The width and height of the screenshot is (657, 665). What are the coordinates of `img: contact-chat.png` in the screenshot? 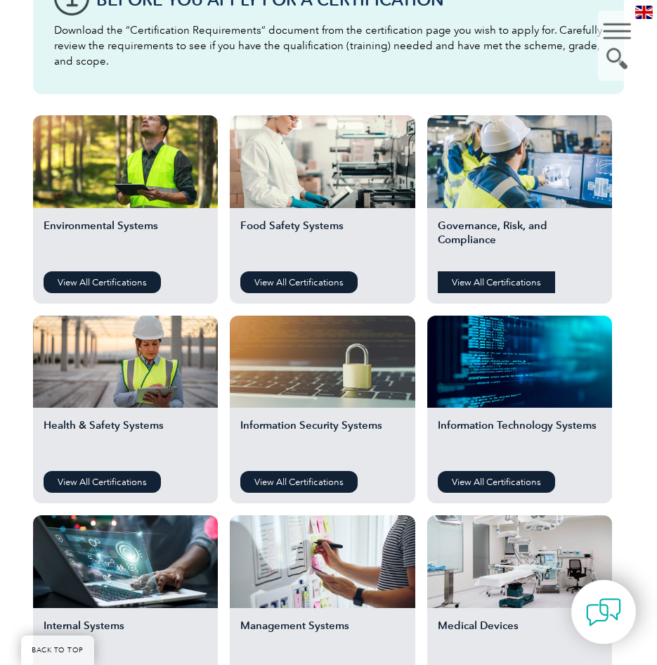 It's located at (604, 612).